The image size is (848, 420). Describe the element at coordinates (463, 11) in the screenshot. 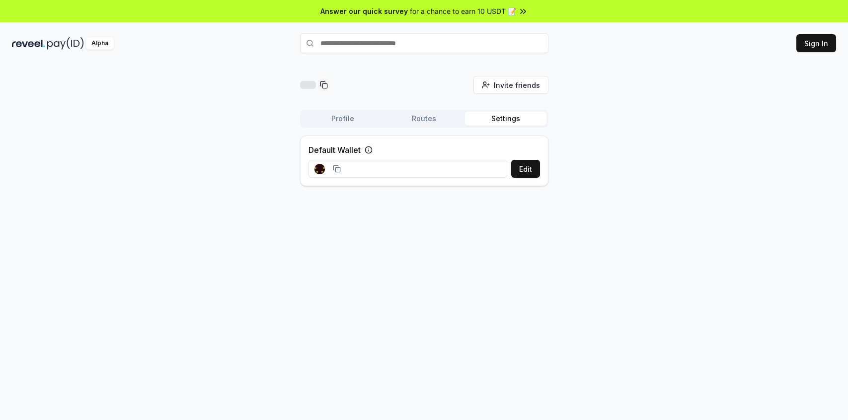

I see `span: for a chance to earn 10 USDT 📝` at that location.